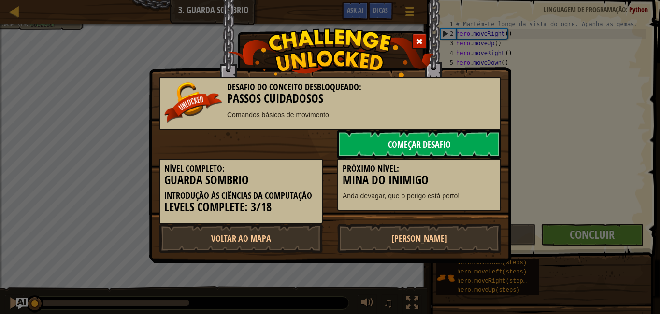 The width and height of the screenshot is (660, 314). Describe the element at coordinates (241, 207) in the screenshot. I see `h3: Levels Complete: 3/18` at that location.